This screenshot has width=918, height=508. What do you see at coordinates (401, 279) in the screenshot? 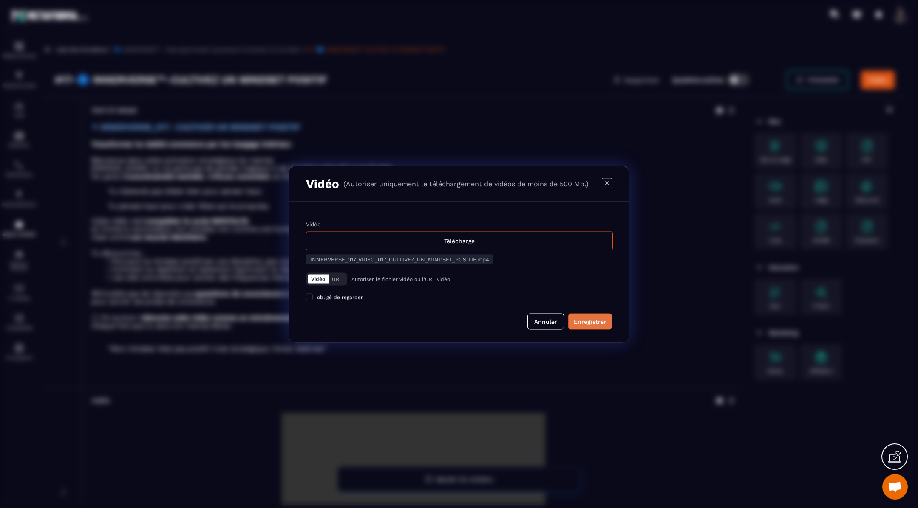
I see `p: Autoriser le fichier vidéo ou l'URL vidéo` at bounding box center [401, 279].